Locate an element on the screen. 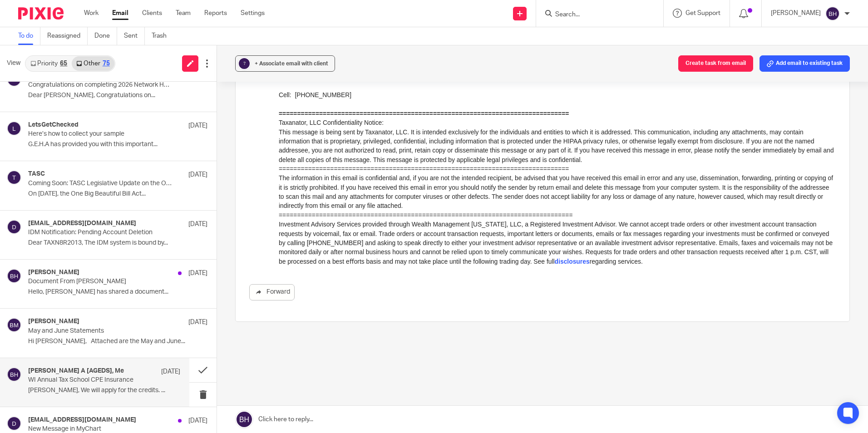 This screenshot has height=433, width=868. a: Other75 is located at coordinates (93, 64).